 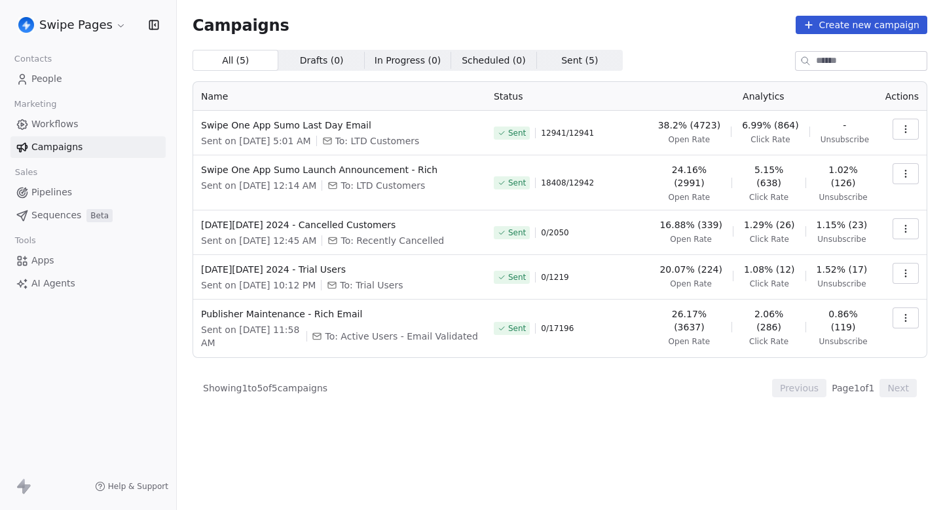 What do you see at coordinates (898, 388) in the screenshot?
I see `button: Next` at bounding box center [898, 388].